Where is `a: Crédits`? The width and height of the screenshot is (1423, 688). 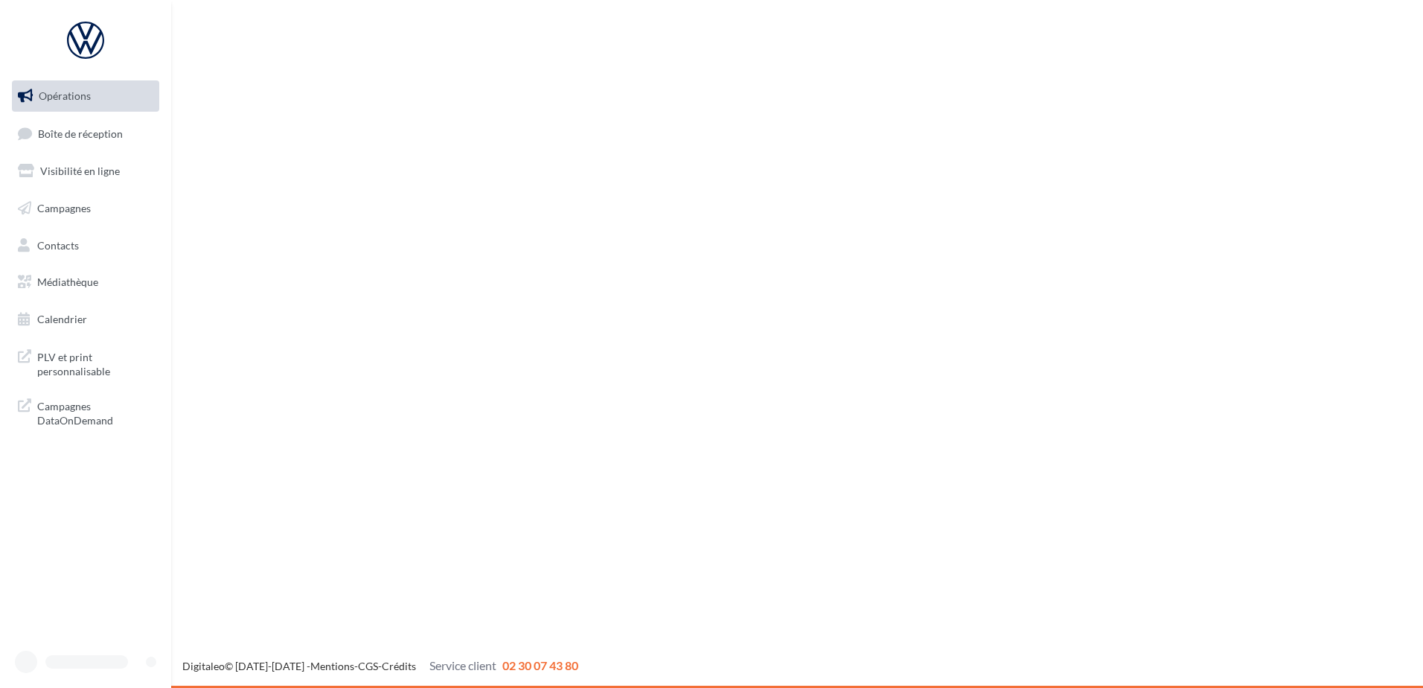
a: Crédits is located at coordinates (399, 665).